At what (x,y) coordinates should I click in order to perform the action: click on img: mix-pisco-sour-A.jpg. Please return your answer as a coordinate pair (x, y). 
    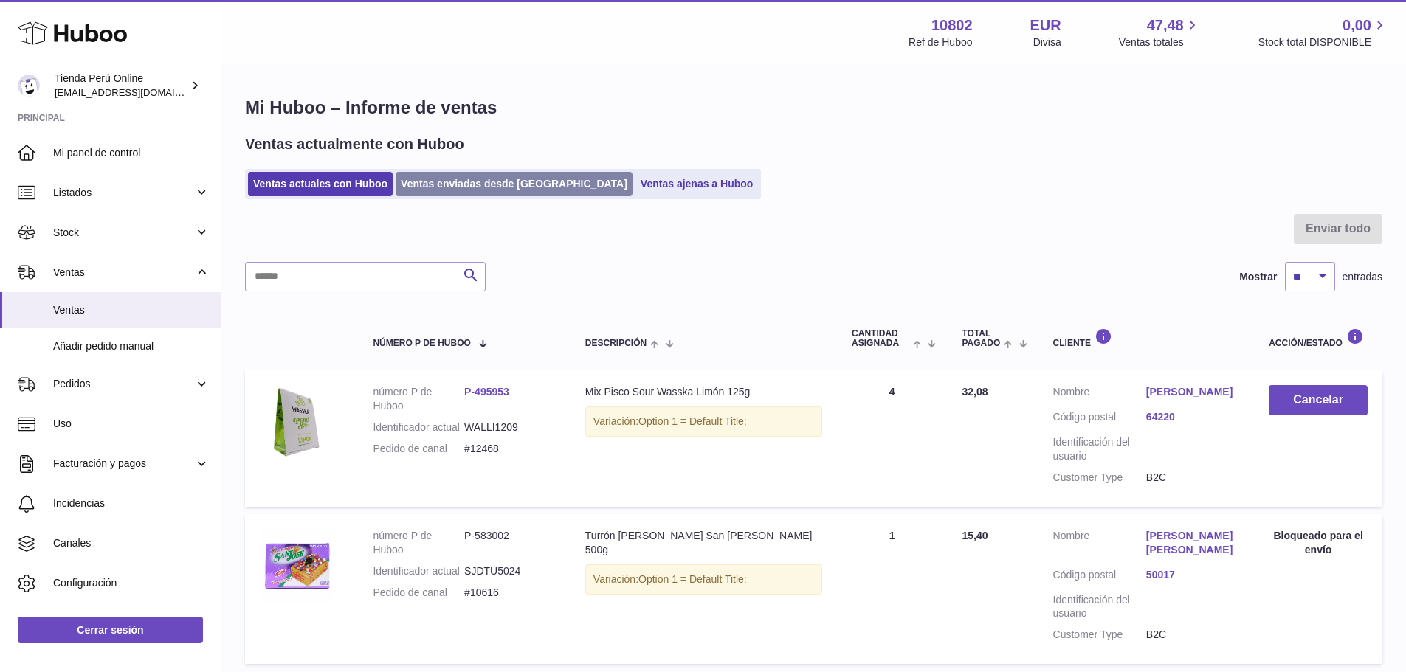
    Looking at the image, I should click on (297, 422).